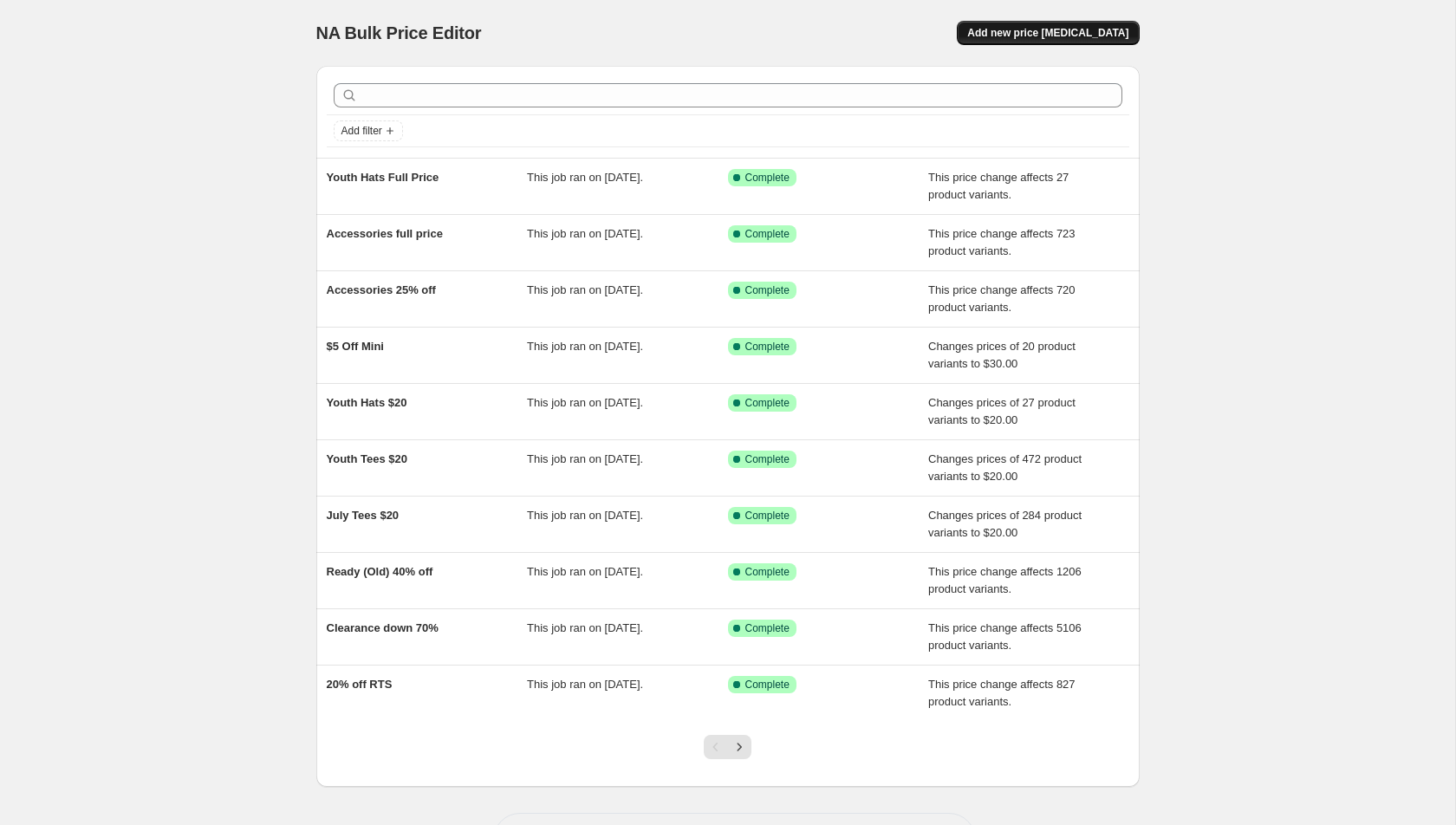 This screenshot has width=1456, height=825. What do you see at coordinates (385, 233) in the screenshot?
I see `span: Accessories full price` at bounding box center [385, 233].